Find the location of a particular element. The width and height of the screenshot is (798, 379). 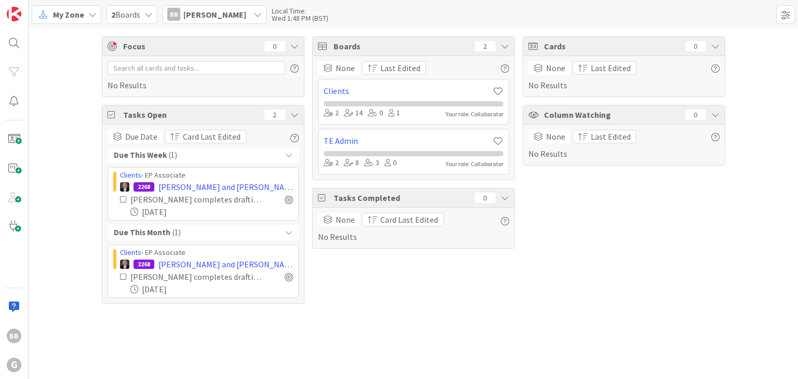

div: G is located at coordinates (14, 365).